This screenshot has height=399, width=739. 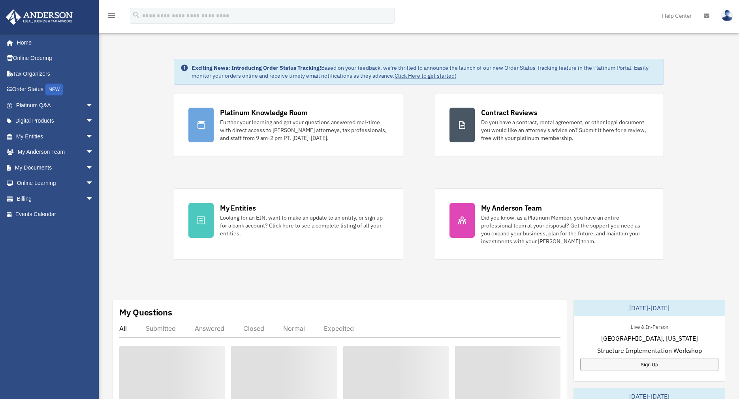 I want to click on a: Click Here to get started!, so click(x=425, y=76).